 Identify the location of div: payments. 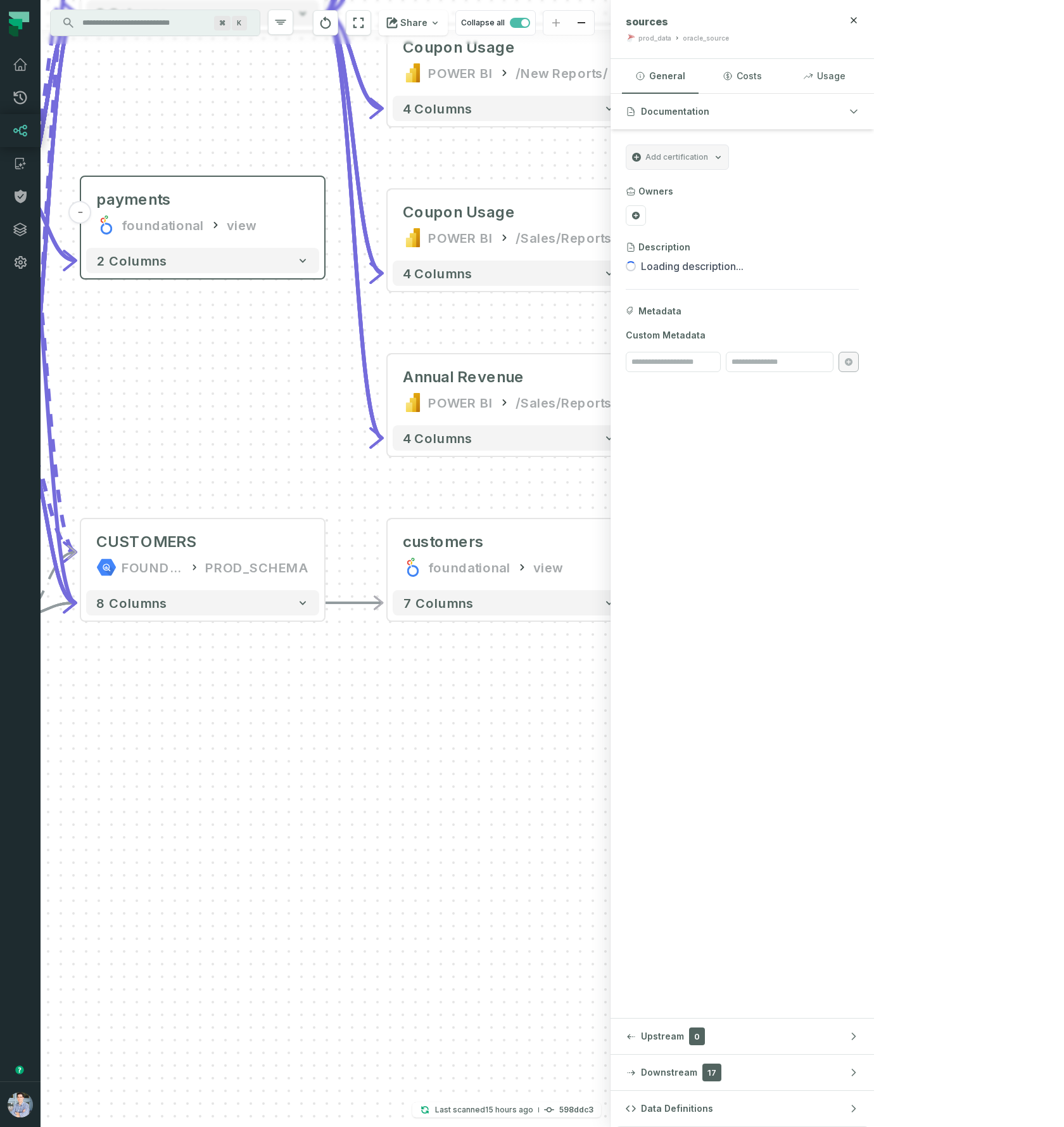
(134, 199).